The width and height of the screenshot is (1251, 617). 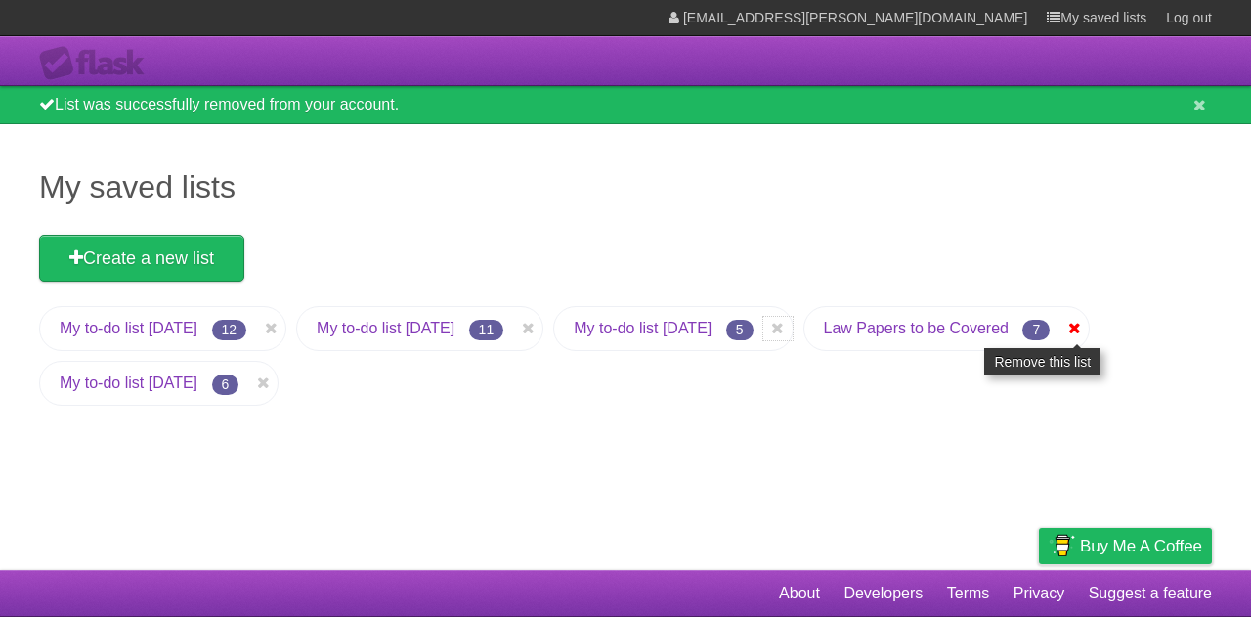 What do you see at coordinates (1151, 593) in the screenshot?
I see `a: Suggest a feature` at bounding box center [1151, 593].